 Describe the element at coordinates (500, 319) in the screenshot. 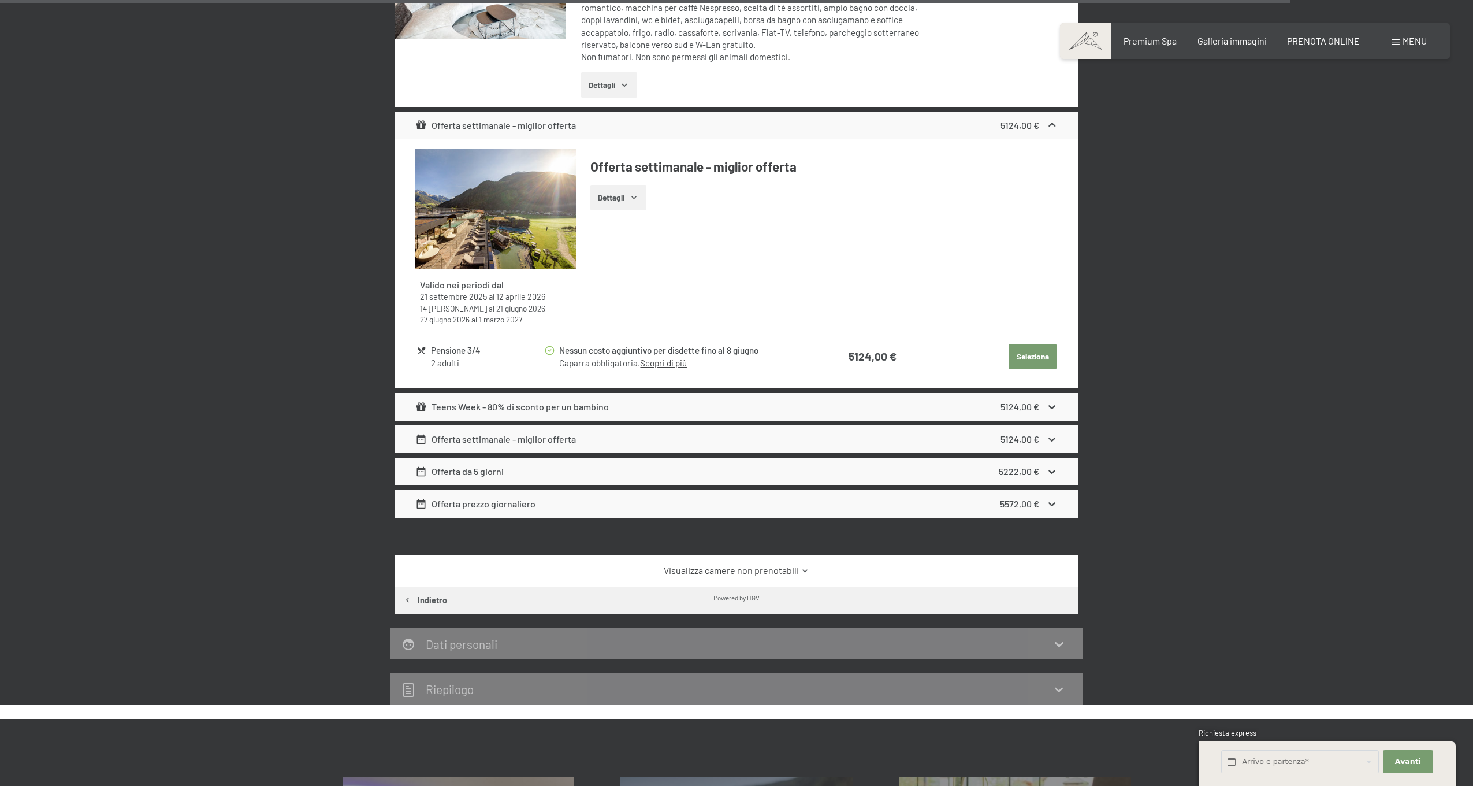

I see `time: 01/03/2027` at that location.